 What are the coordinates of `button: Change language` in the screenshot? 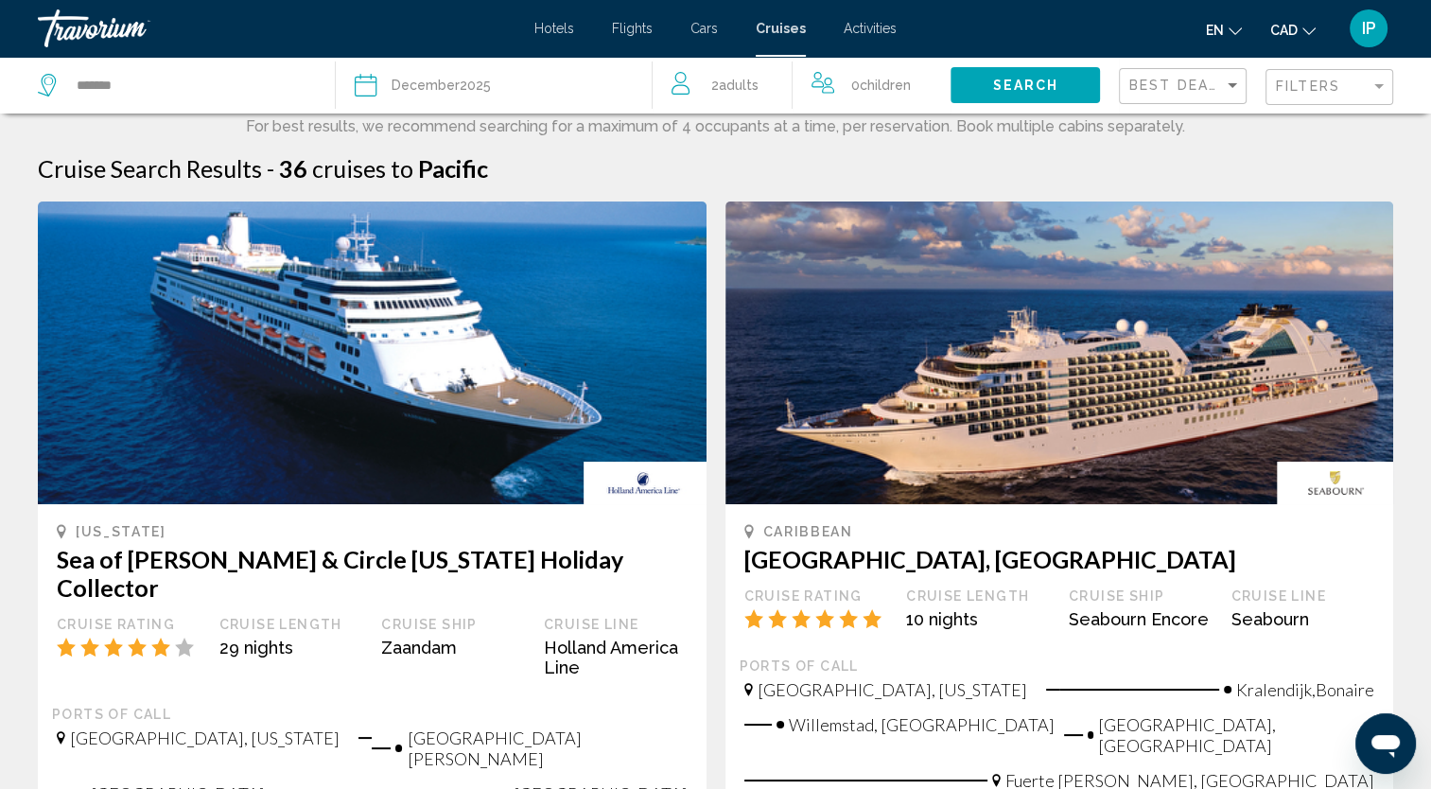 It's located at (1224, 29).